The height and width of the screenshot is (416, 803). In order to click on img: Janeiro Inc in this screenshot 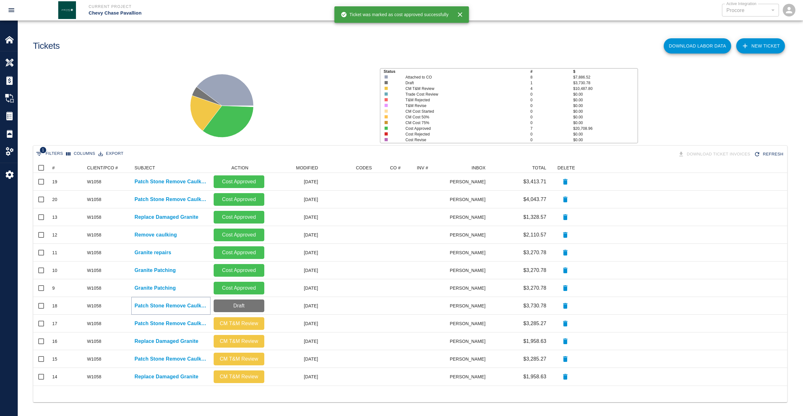, I will do `click(67, 10)`.